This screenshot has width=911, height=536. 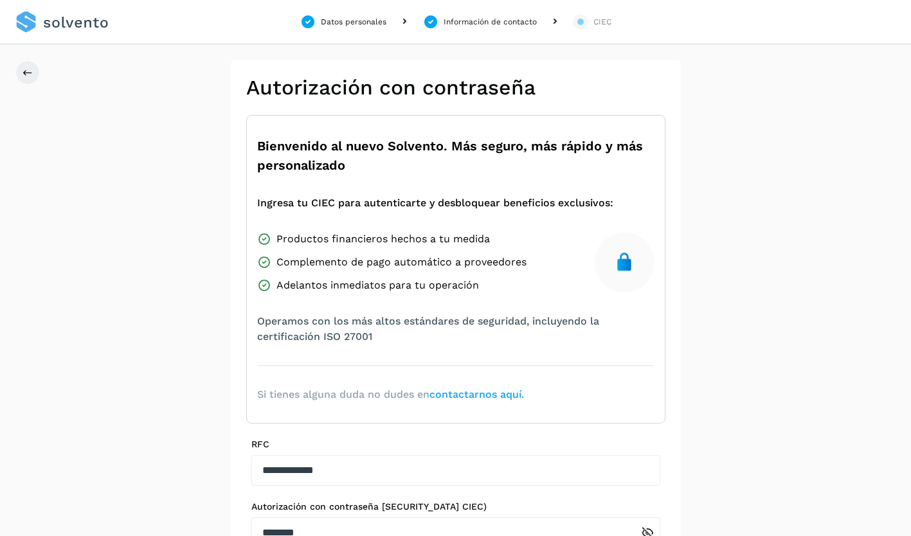 What do you see at coordinates (435, 203) in the screenshot?
I see `span: Ingresa tu CIEC para autenticarte y desbloquear beneficios exclusivos:` at bounding box center [435, 203].